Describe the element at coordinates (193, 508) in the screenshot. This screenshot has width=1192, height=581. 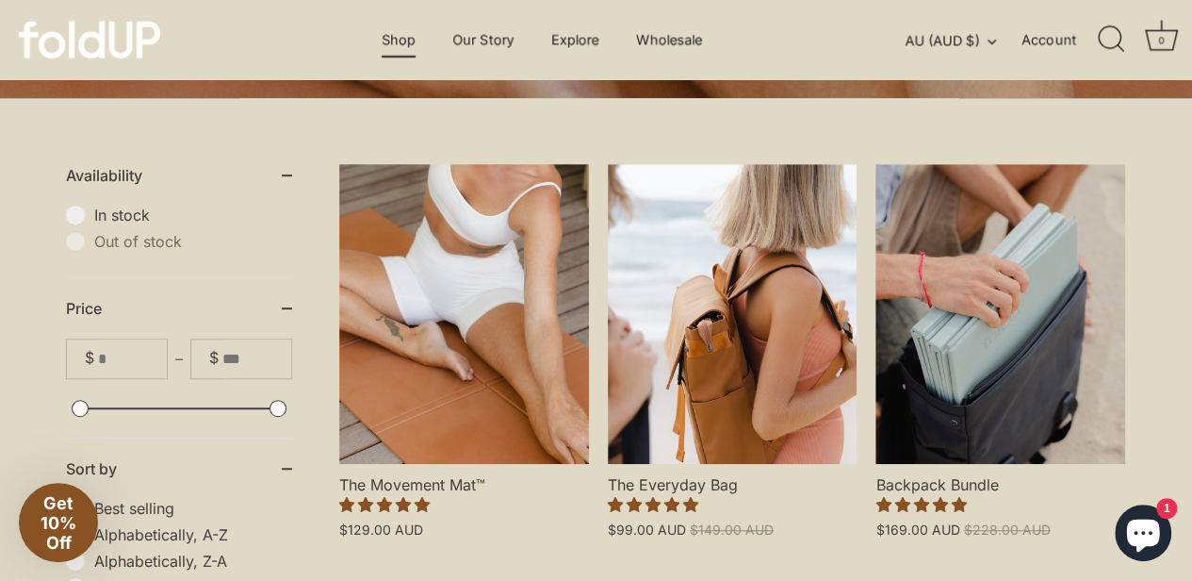
I see `span: Best selling` at that location.